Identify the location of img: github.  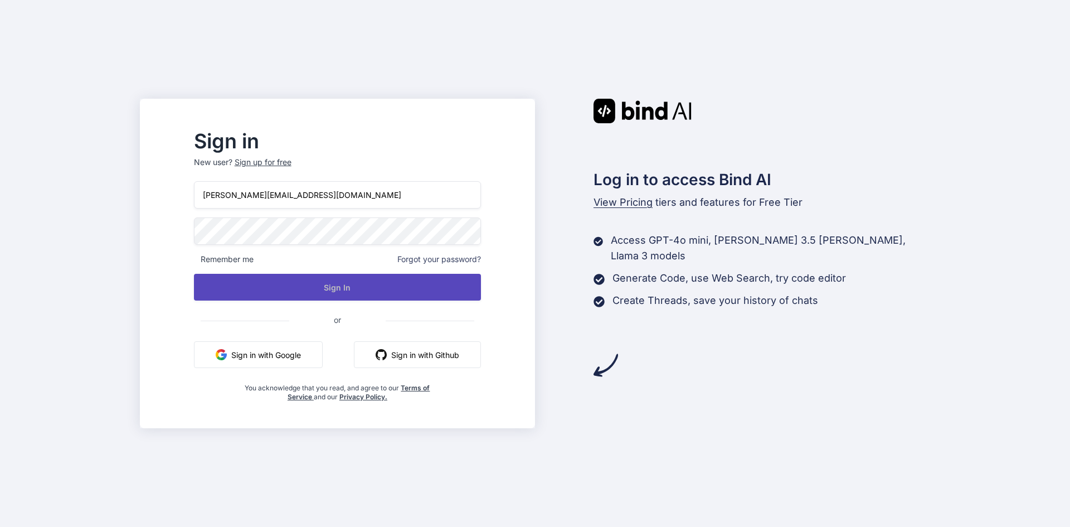
(381, 355).